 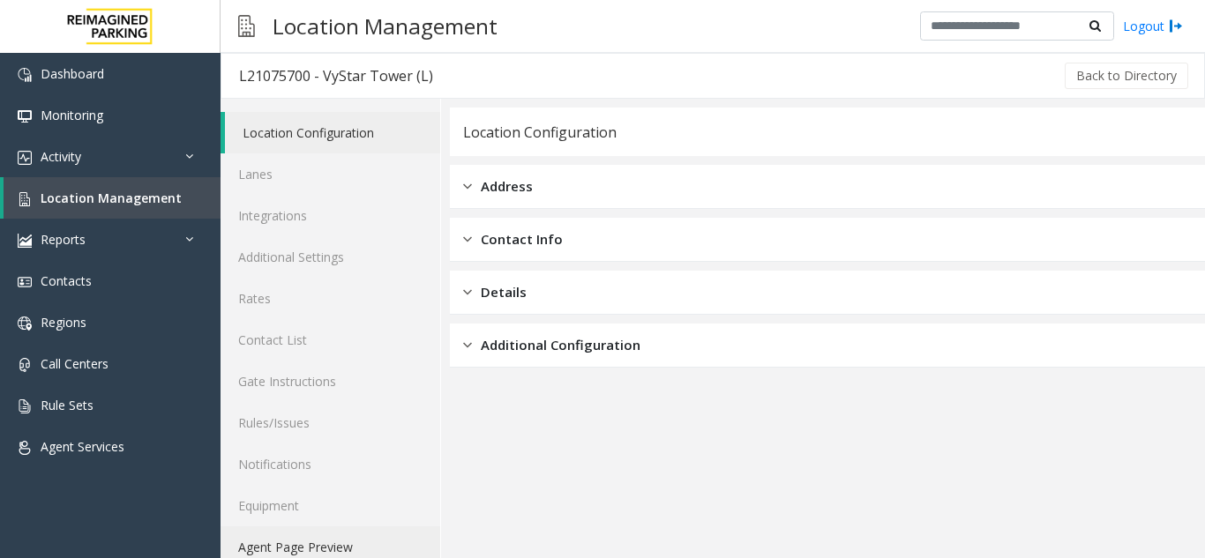 I want to click on a: Gate Instructions, so click(x=330, y=381).